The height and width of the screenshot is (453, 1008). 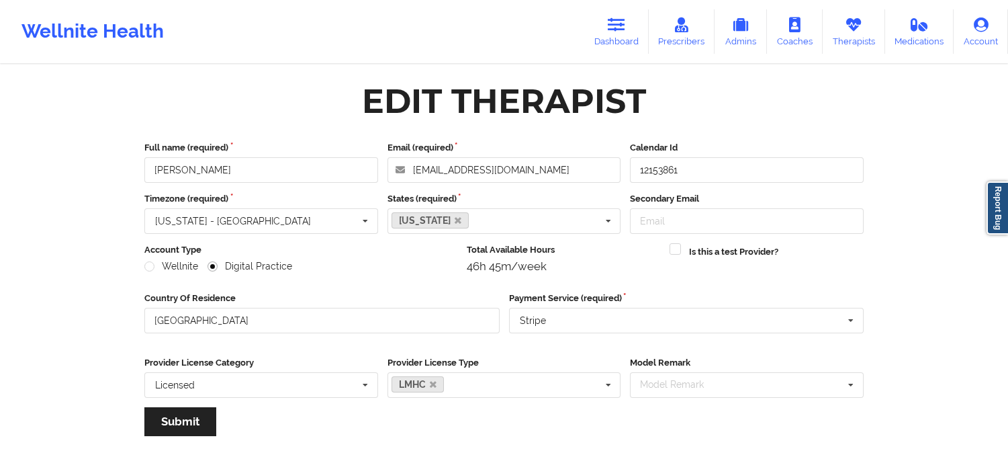 I want to click on label: Payment Service (required), so click(x=686, y=298).